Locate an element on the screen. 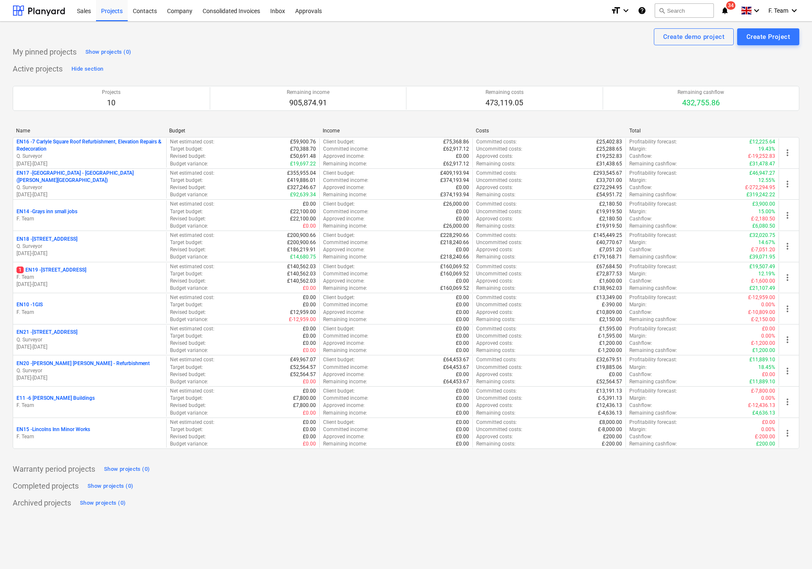 The width and height of the screenshot is (812, 569). i: keyboard_arrow_down is located at coordinates (626, 11).